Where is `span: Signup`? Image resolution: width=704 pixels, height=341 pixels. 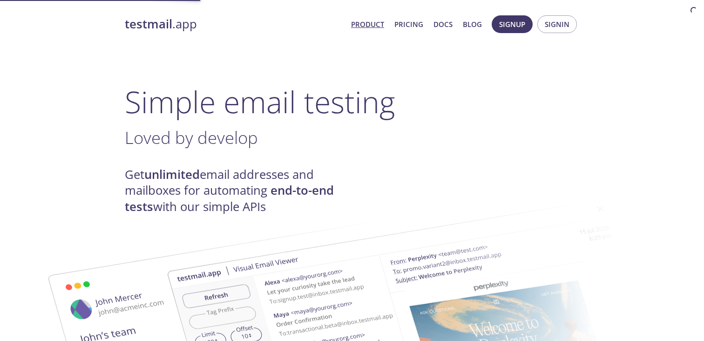
span: Signup is located at coordinates (512, 24).